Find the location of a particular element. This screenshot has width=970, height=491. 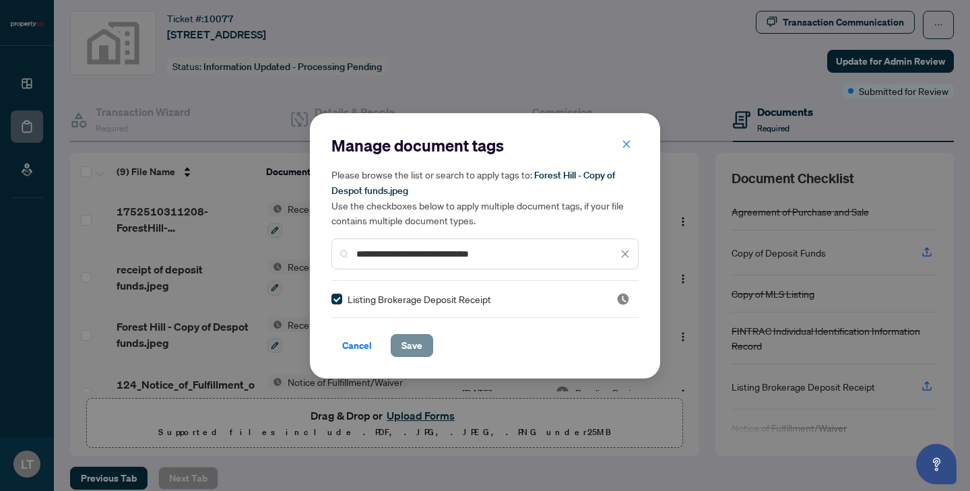

button: Cancel is located at coordinates (357, 346).